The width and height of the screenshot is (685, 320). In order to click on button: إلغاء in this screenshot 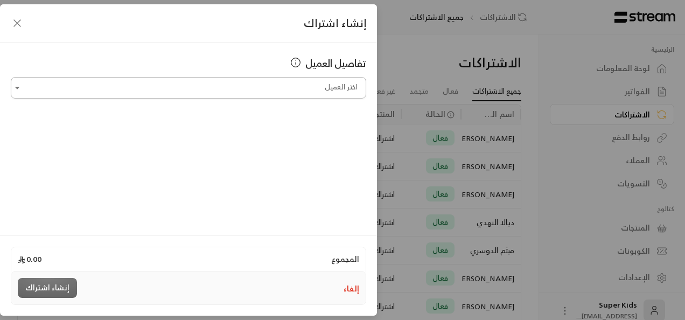, I will do `click(351, 289)`.